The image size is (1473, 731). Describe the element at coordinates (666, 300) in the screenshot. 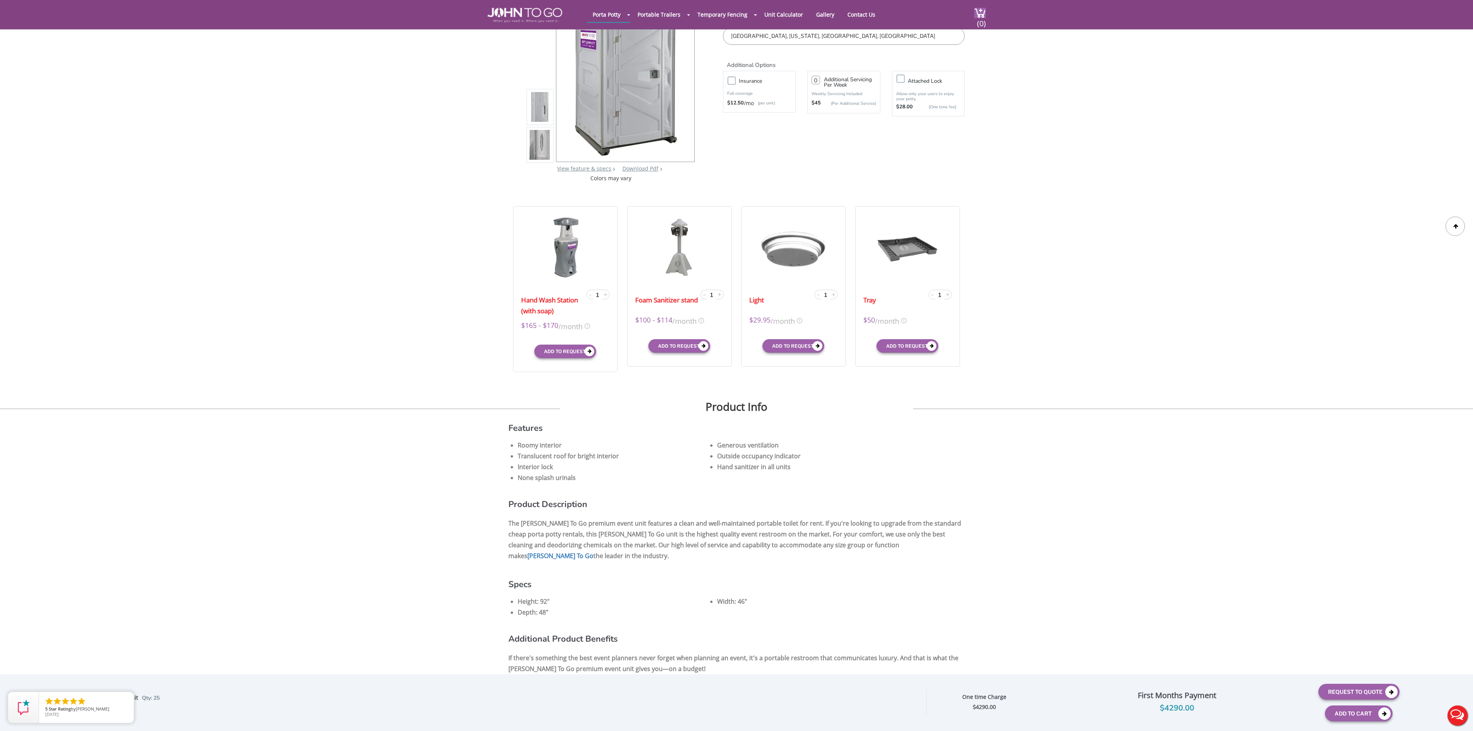

I see `a: Foam Sanitizer stand` at that location.